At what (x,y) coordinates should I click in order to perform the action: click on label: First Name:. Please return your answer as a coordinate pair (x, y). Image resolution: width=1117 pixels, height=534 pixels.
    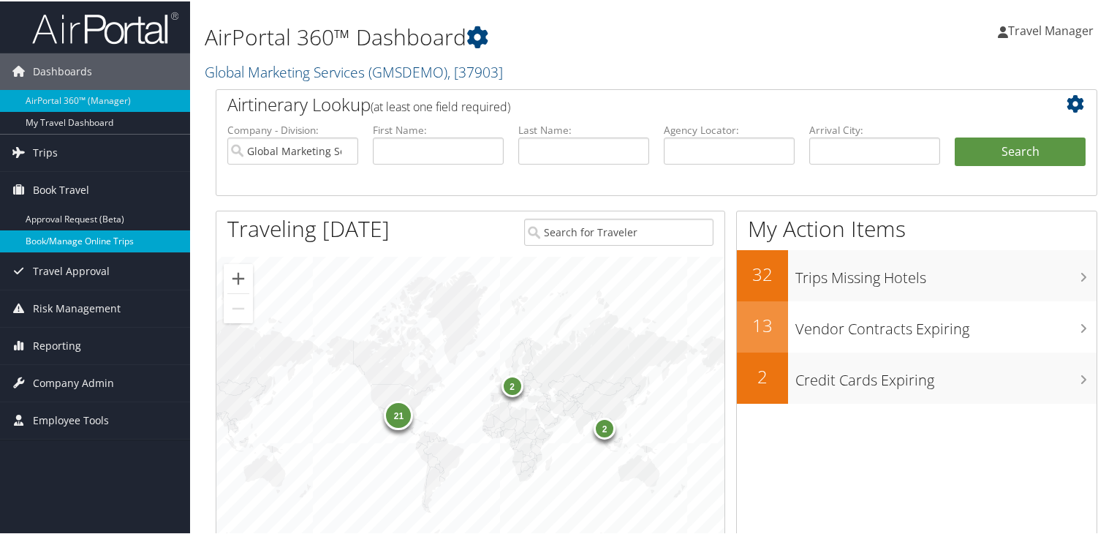
    Looking at the image, I should click on (438, 129).